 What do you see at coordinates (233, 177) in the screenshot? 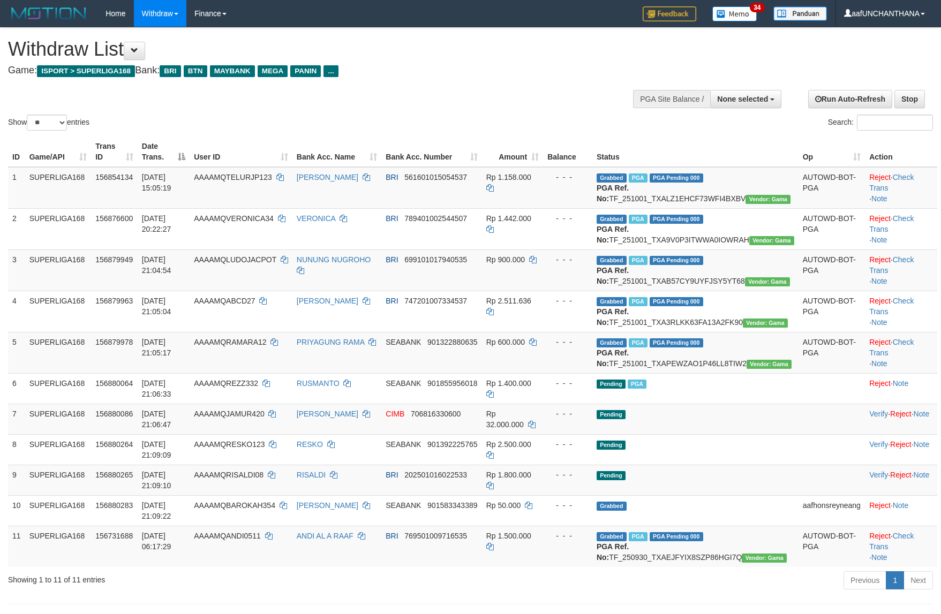
I see `span: AAAAMQTELURJP123` at bounding box center [233, 177].